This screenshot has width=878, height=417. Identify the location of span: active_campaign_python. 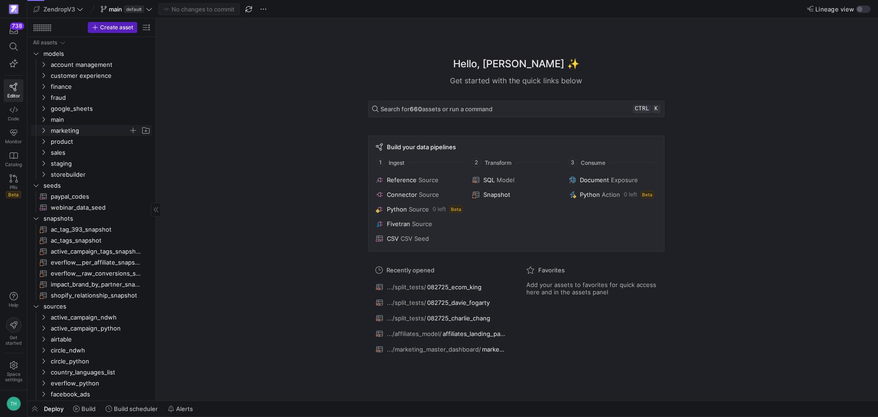
(101, 328).